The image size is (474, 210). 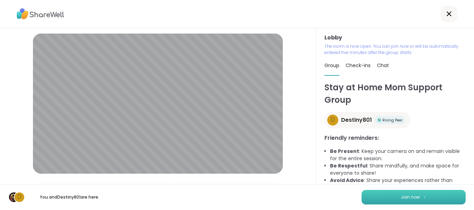 What do you see at coordinates (394, 94) in the screenshot?
I see `h1: Stay at Home Mom Support Group` at bounding box center [394, 94].